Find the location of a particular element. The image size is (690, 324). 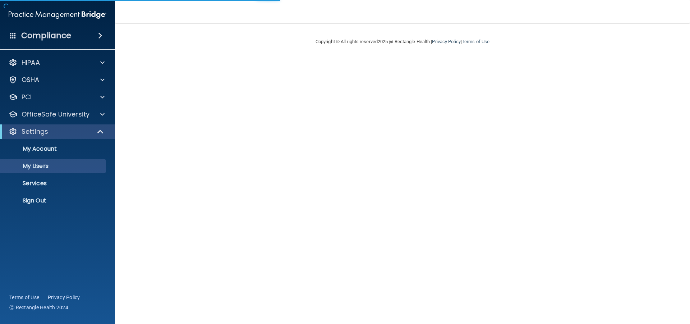

p: My Account is located at coordinates (54, 149).